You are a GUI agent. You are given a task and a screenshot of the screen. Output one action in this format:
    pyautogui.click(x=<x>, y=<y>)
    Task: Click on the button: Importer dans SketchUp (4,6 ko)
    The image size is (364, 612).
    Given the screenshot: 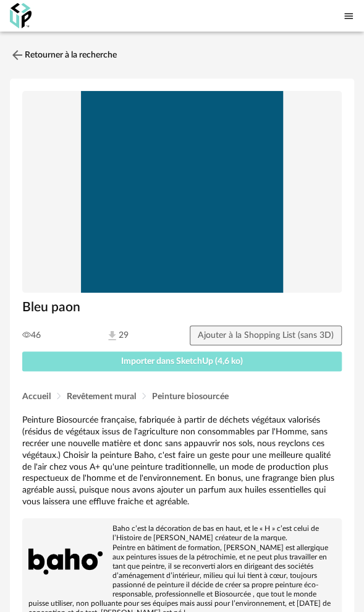 What is the action you would take?
    pyautogui.click(x=182, y=361)
    